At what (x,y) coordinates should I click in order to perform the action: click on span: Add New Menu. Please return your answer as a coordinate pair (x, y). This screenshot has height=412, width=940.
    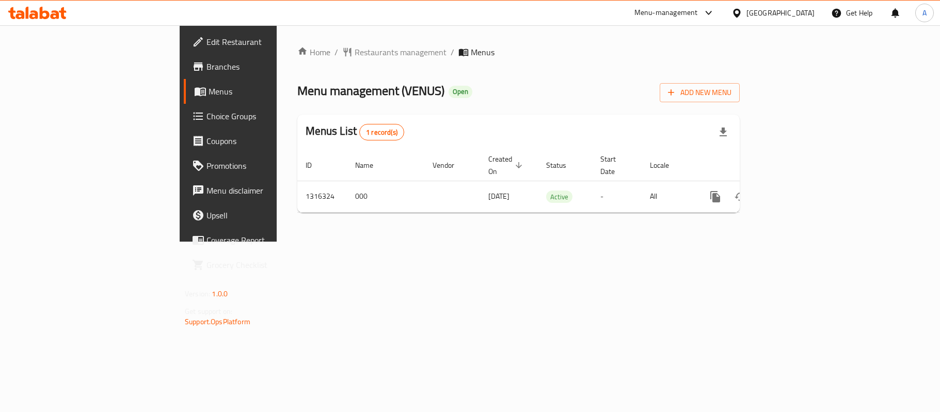
    Looking at the image, I should click on (699, 92).